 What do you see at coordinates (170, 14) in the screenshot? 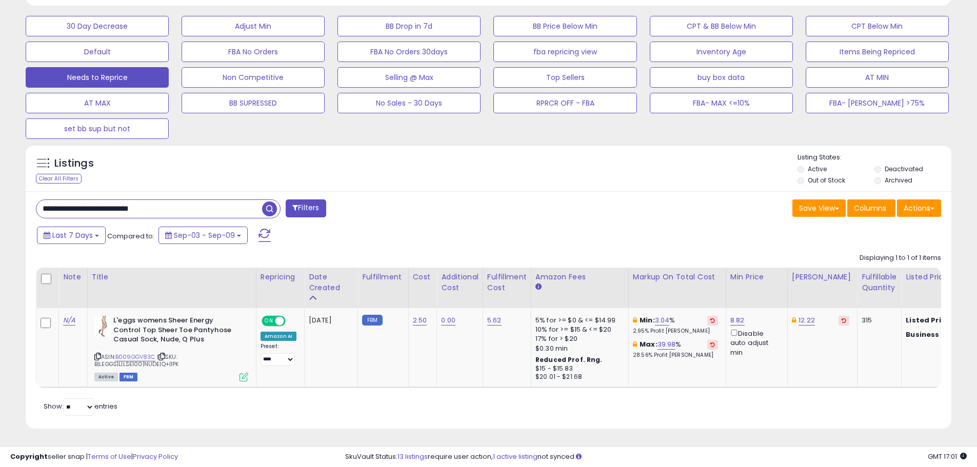
I see `button: Home` at bounding box center [170, 14].